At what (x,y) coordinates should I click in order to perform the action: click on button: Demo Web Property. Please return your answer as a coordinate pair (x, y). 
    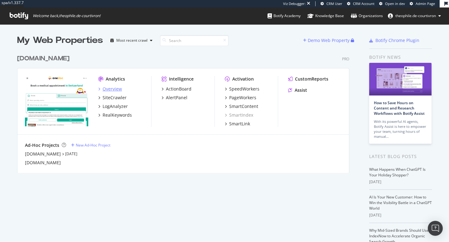
    Looking at the image, I should click on (327, 41).